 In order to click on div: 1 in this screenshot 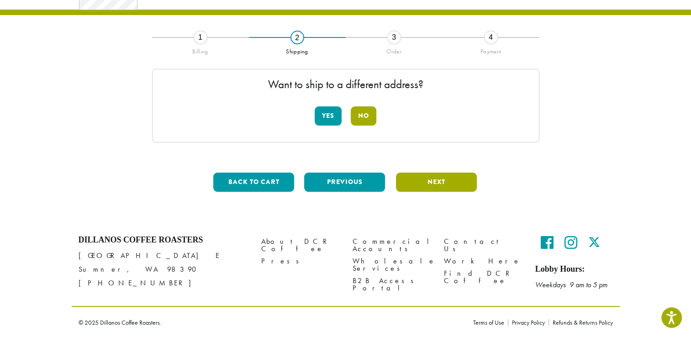, I will do `click(200, 37)`.